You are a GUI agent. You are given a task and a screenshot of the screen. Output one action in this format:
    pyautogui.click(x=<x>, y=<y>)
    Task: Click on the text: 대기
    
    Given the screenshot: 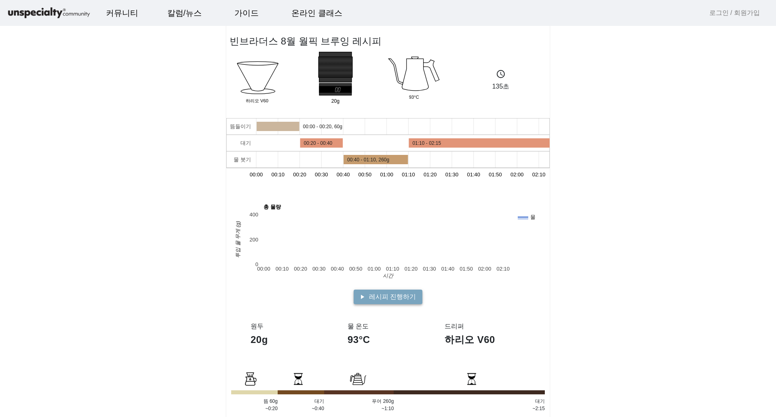 What is the action you would take?
    pyautogui.click(x=246, y=143)
    